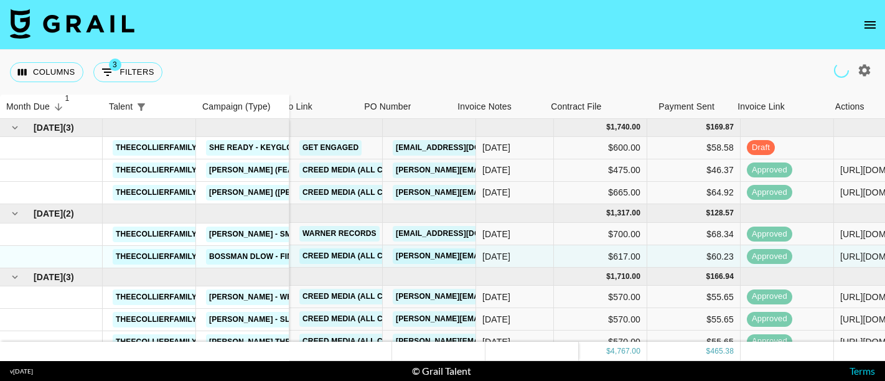 Image resolution: width=885 pixels, height=381 pixels. I want to click on div: 1,317.00, so click(626, 213).